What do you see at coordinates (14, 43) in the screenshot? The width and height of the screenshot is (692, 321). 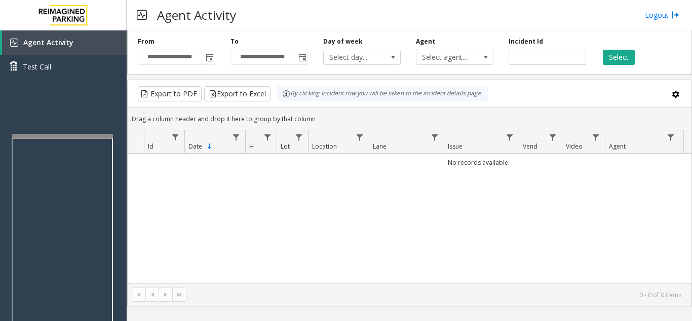 I see `img: 'icon'` at bounding box center [14, 43].